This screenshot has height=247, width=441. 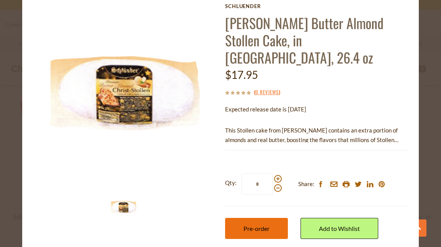 What do you see at coordinates (267, 92) in the screenshot?
I see `a: 0 Reviews` at bounding box center [267, 92].